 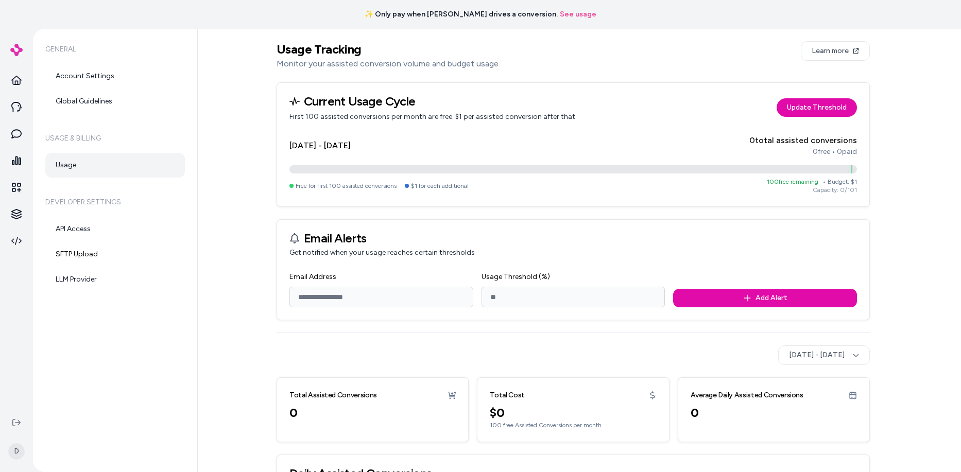 I want to click on h6: General, so click(x=115, y=49).